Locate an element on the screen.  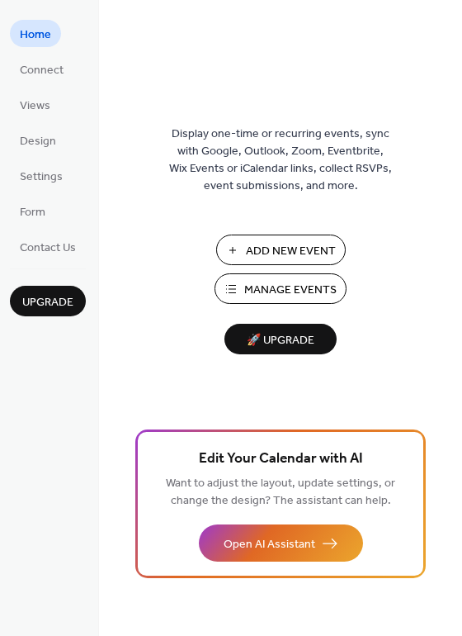
span: Settings is located at coordinates (41, 177).